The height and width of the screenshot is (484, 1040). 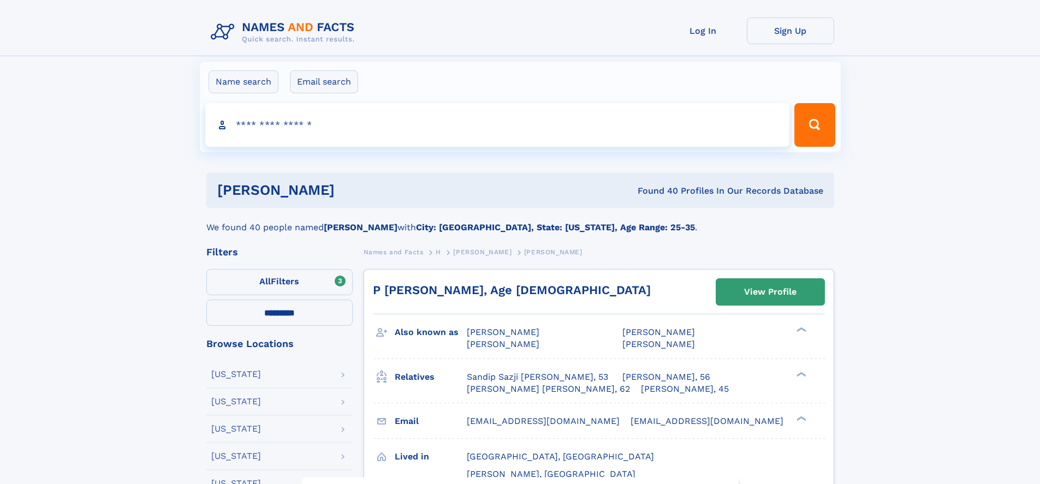 What do you see at coordinates (279, 344) in the screenshot?
I see `div: Browse Locations` at bounding box center [279, 344].